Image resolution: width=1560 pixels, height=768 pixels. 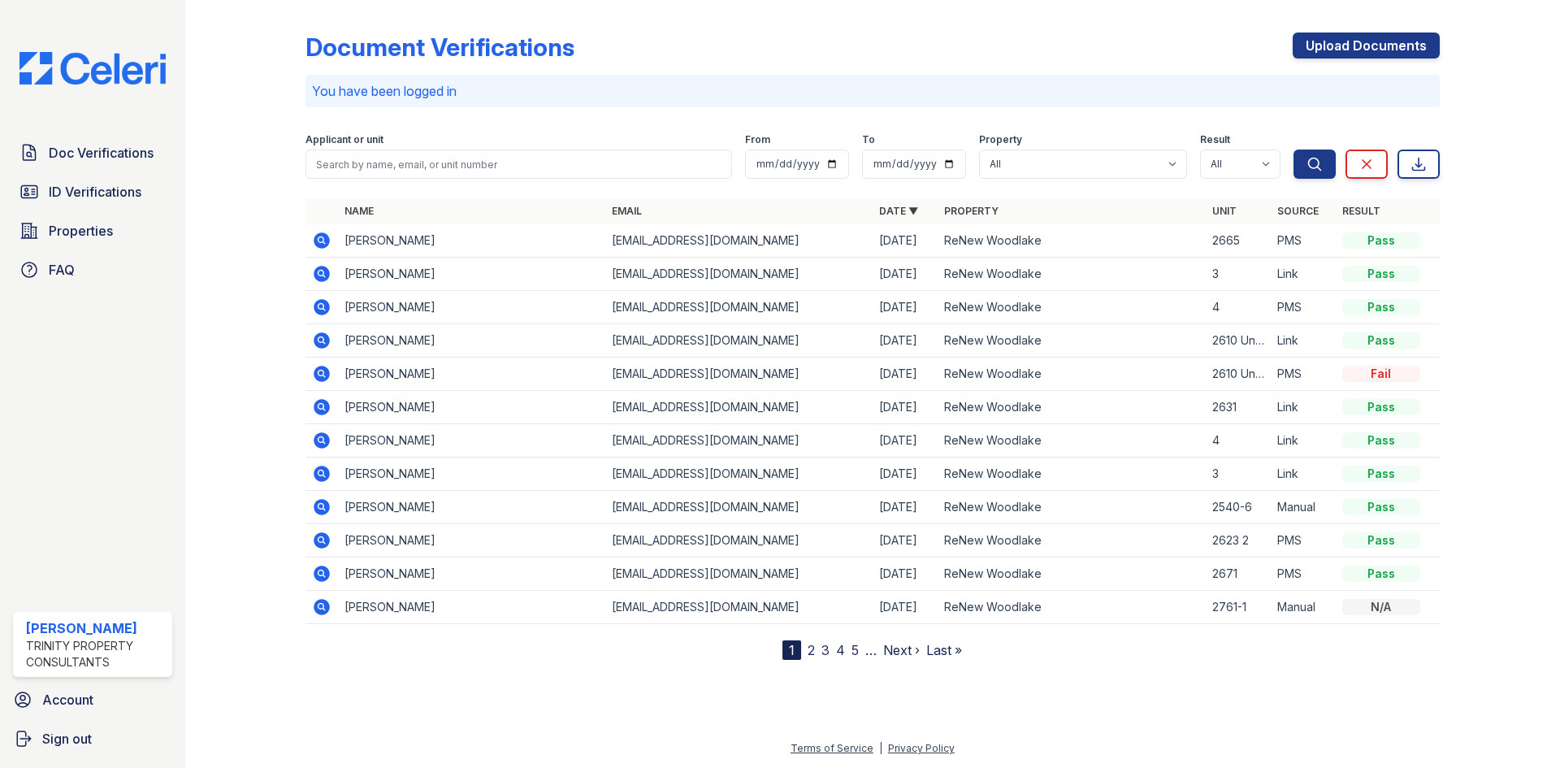 I want to click on a: Terms of Service, so click(x=832, y=747).